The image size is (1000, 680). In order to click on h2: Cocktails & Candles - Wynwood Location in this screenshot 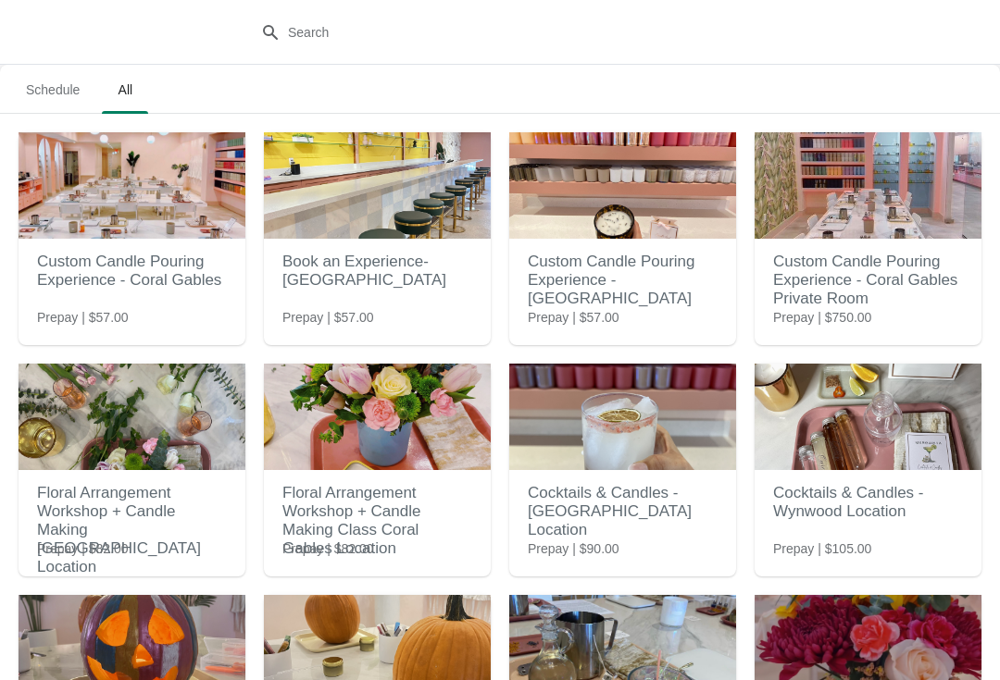, I will do `click(867, 503)`.